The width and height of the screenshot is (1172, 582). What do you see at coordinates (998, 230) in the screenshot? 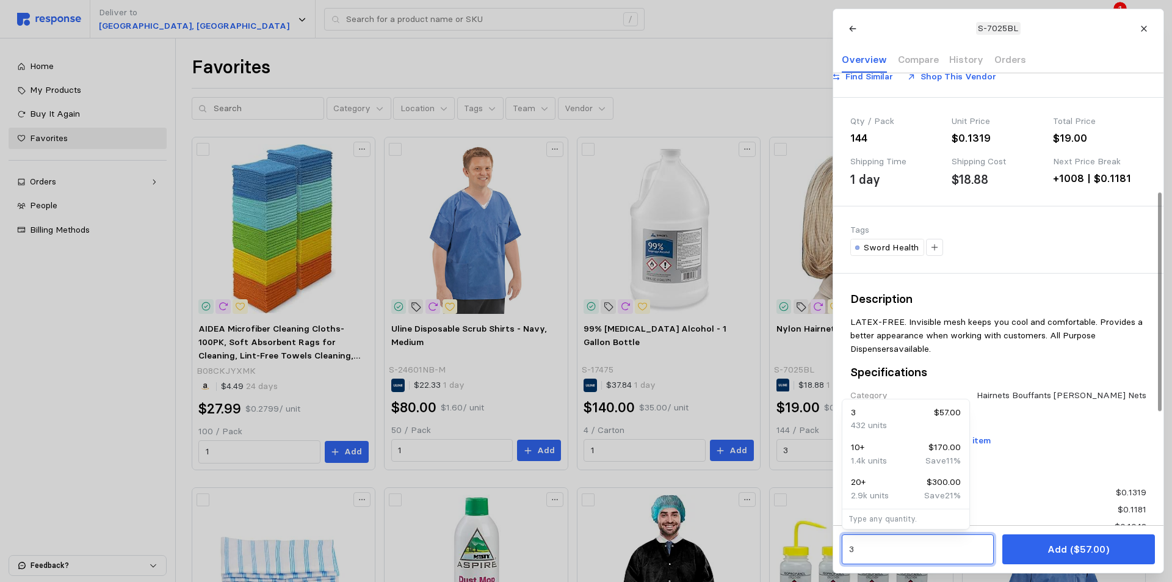
I see `div: Tags` at bounding box center [998, 230].